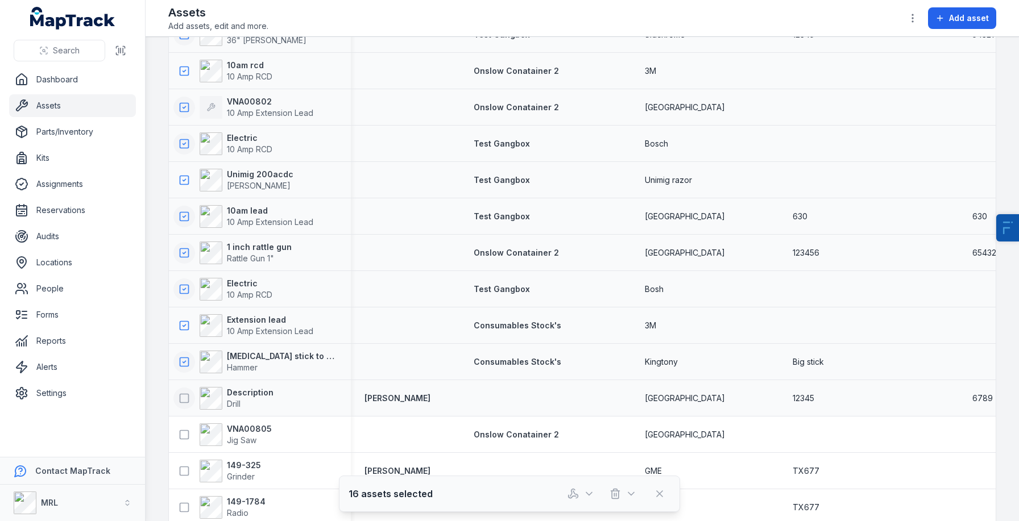 The image size is (1019, 521). I want to click on a: MapTrack, so click(73, 18).